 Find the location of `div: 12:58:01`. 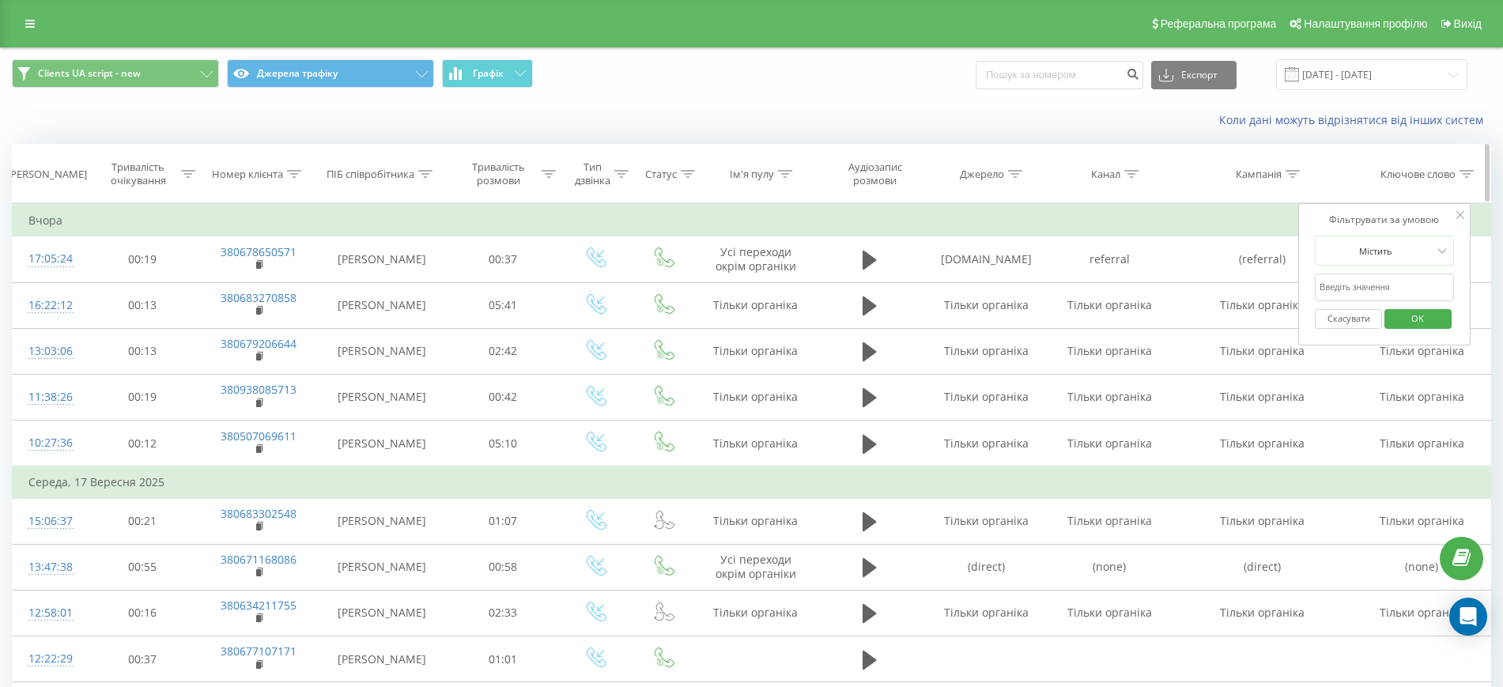

div: 12:58:01 is located at coordinates (49, 613).